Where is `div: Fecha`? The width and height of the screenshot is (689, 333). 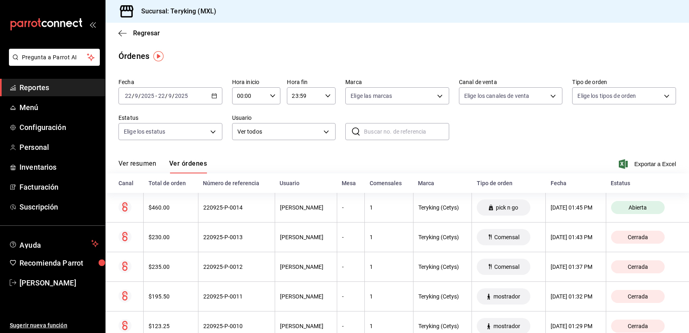
div: Fecha is located at coordinates (576, 183).